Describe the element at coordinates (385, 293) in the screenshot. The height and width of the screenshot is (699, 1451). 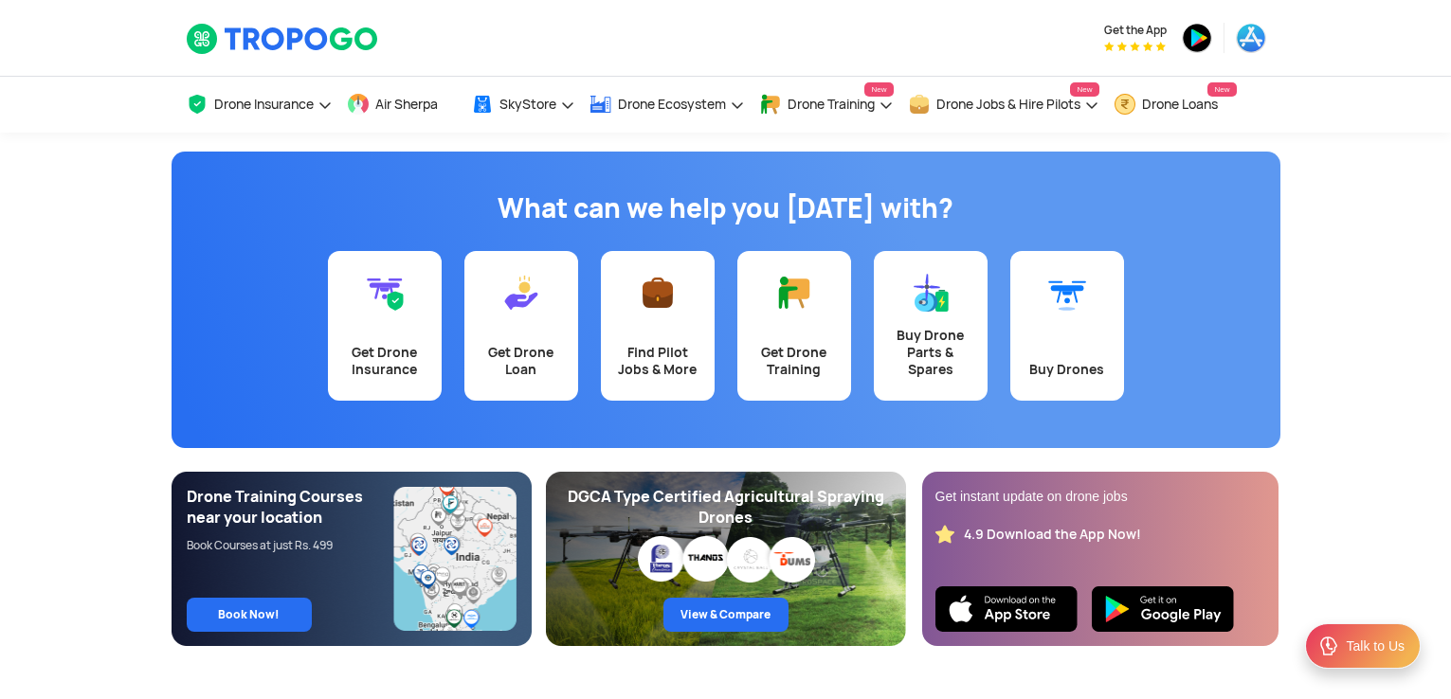
I see `img: Get Drone Insurance` at that location.